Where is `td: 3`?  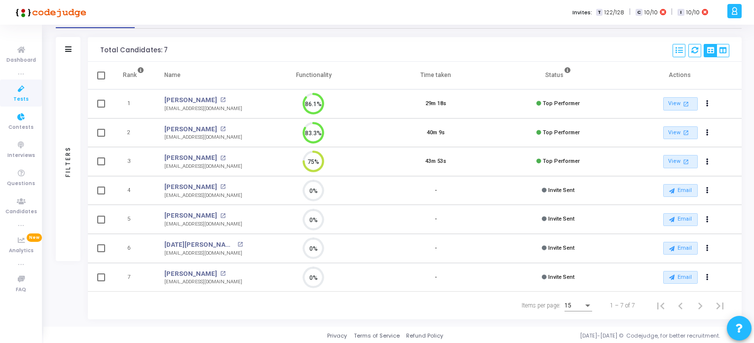 td: 3 is located at coordinates (133, 161).